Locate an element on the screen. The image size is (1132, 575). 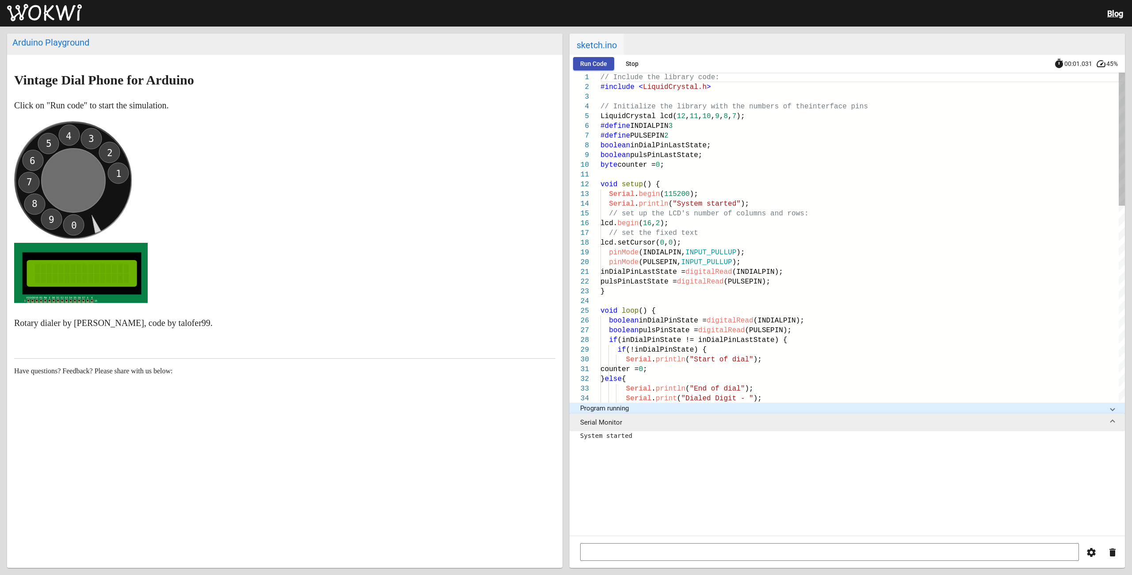
span: inDialPinLastState = is located at coordinates (643, 272).